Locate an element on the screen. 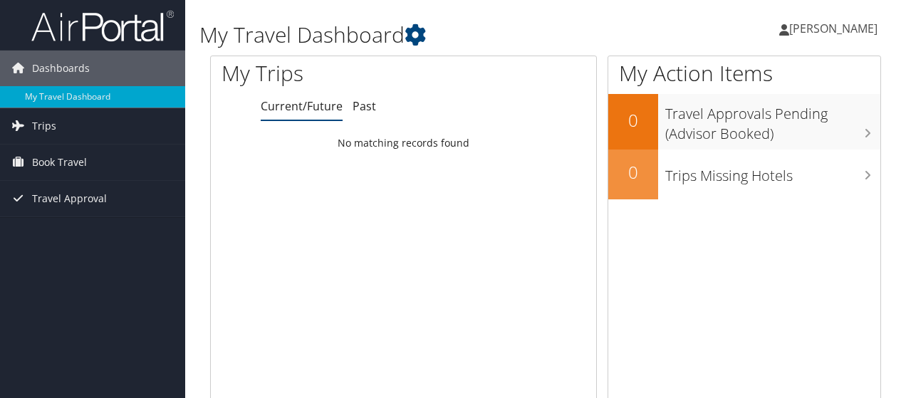 Image resolution: width=906 pixels, height=398 pixels. a: Past is located at coordinates (364, 106).